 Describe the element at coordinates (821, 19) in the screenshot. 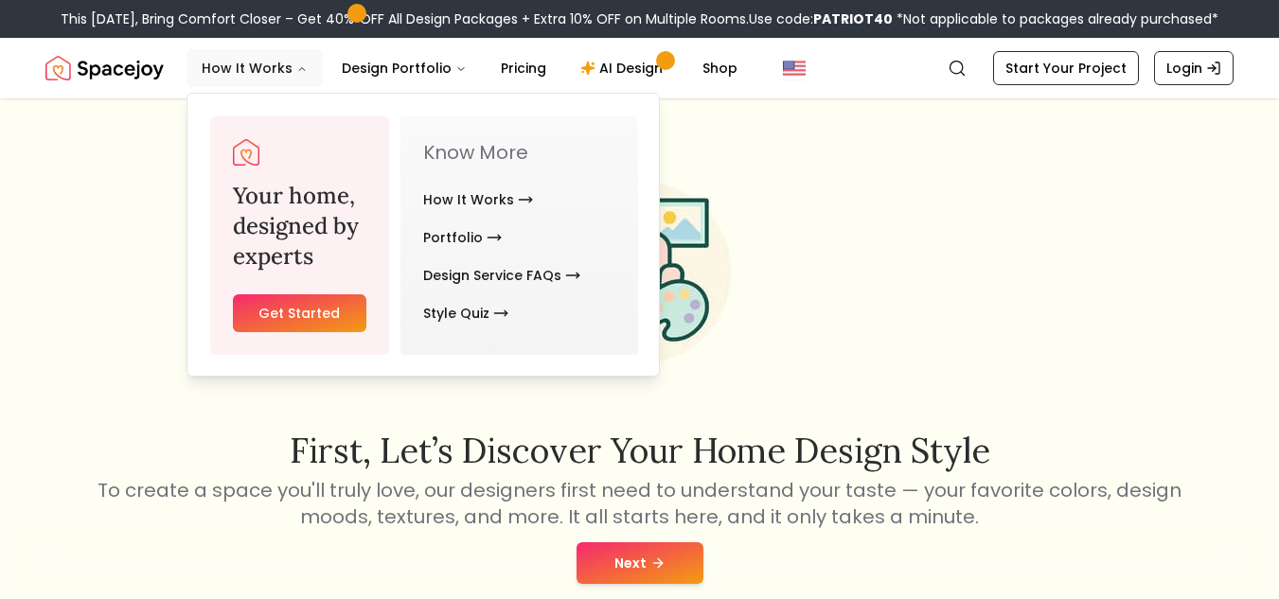

I see `span: Use code:` at that location.